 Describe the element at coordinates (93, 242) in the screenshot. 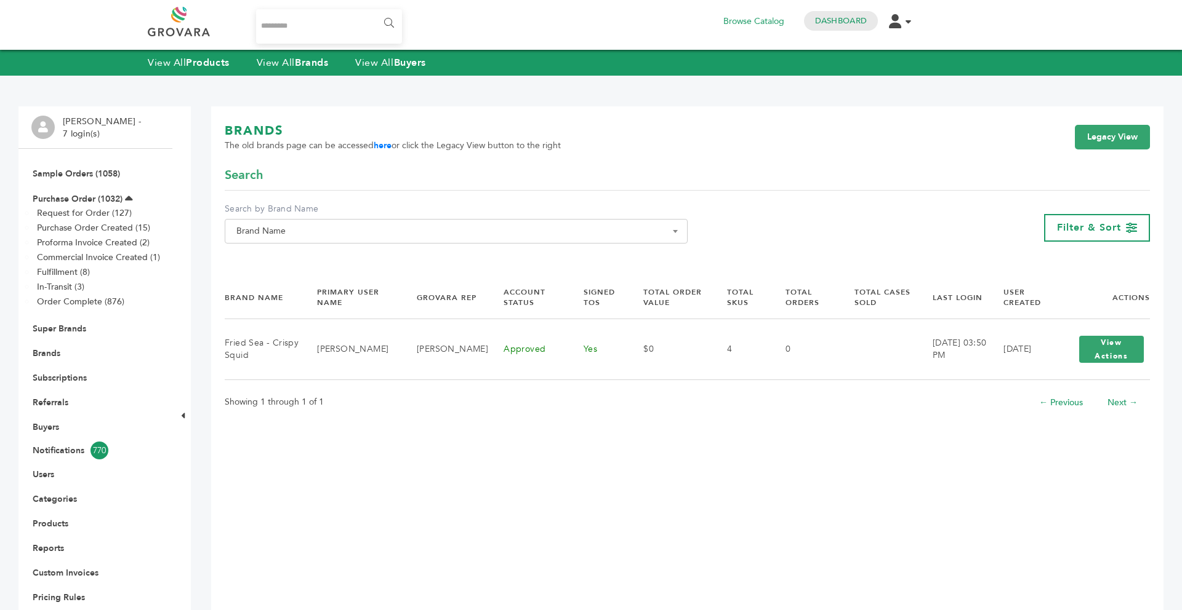

I see `a: Proforma Invoice Created (2)` at that location.